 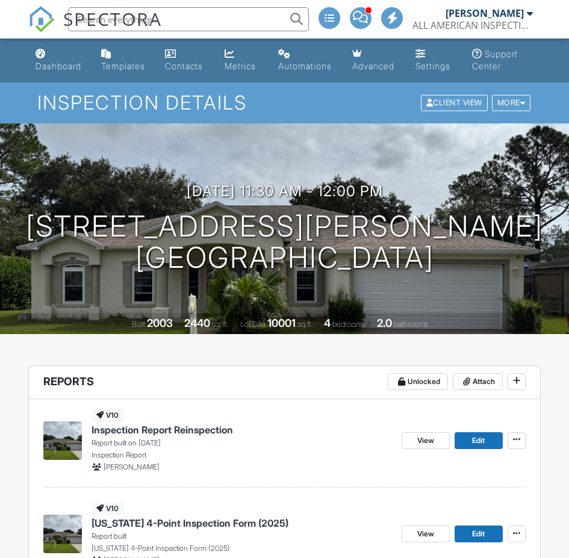 I want to click on span: Built, so click(x=138, y=324).